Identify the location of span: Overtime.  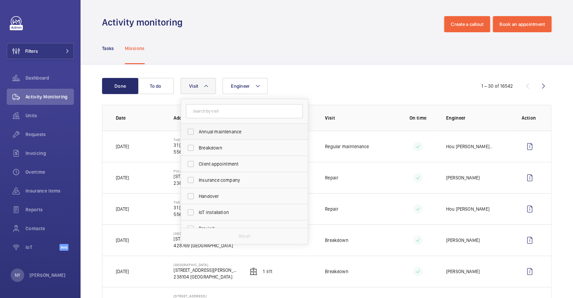
(50, 172).